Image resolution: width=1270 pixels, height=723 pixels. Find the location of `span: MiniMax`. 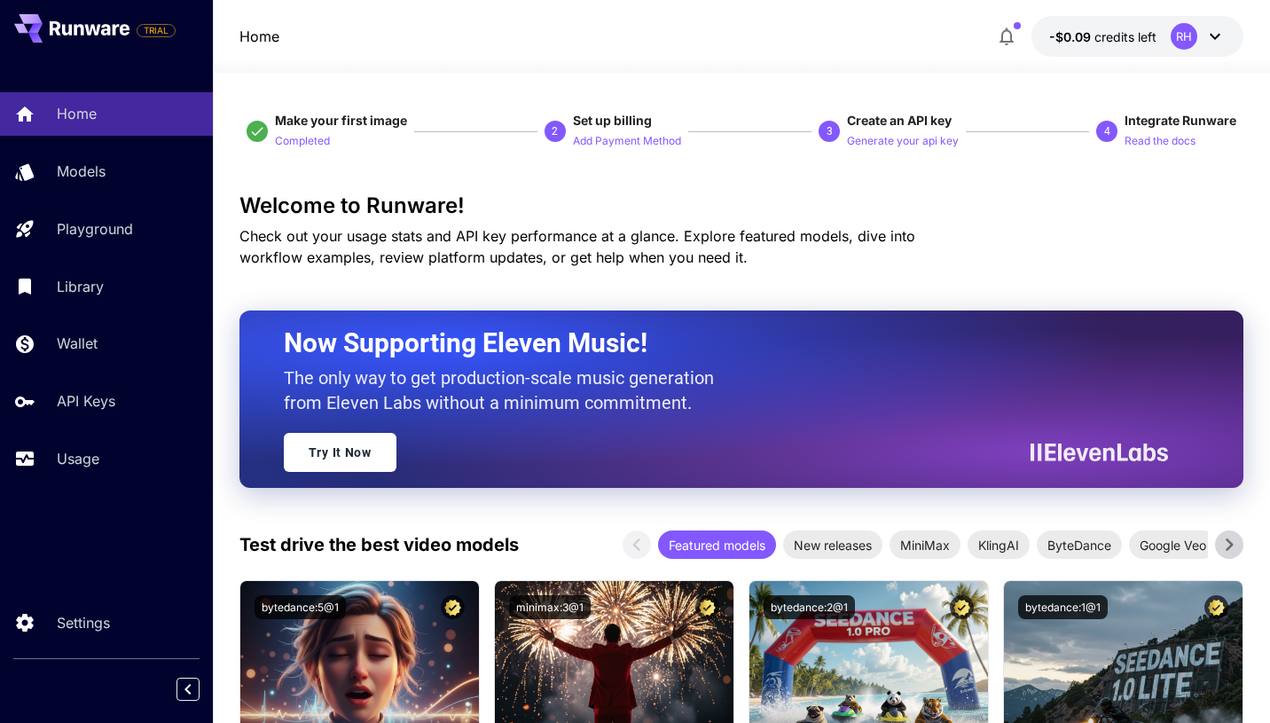

span: MiniMax is located at coordinates (925, 545).